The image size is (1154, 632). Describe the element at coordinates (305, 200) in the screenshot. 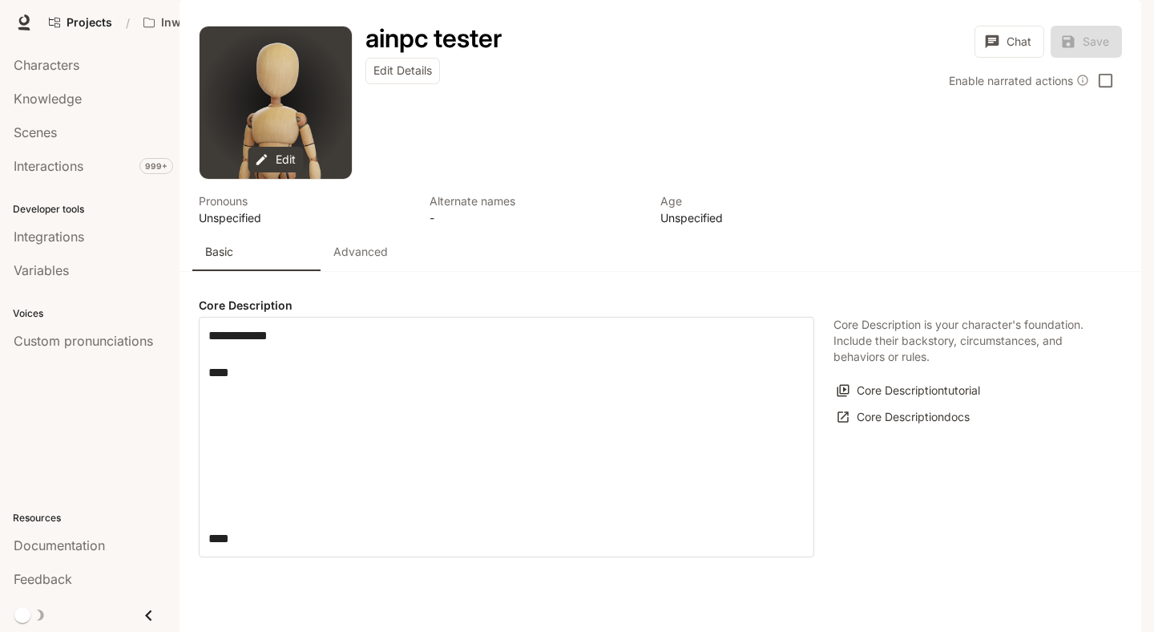

I see `p: Pronouns` at that location.